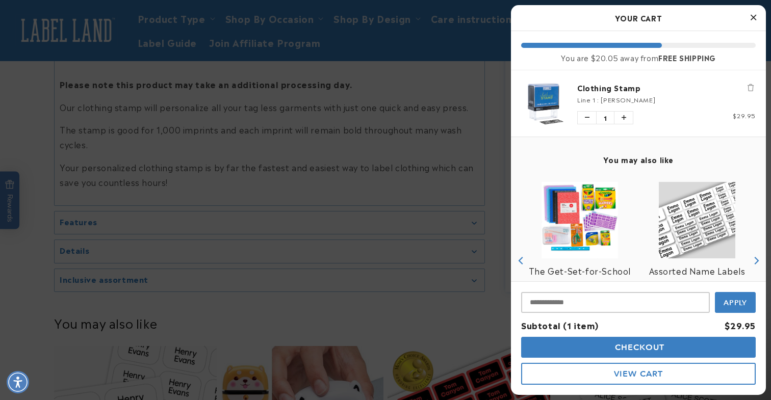 The width and height of the screenshot is (771, 400). What do you see at coordinates (18, 383) in the screenshot?
I see `div: Accessibility Menu` at bounding box center [18, 383].